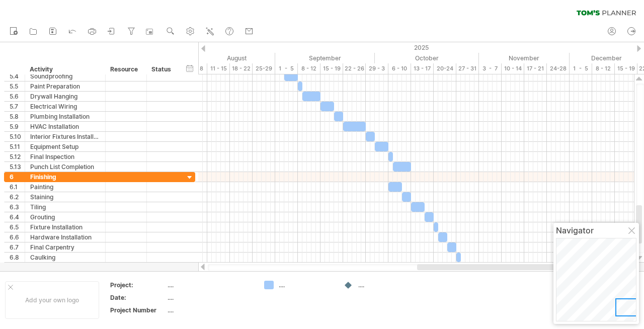 This screenshot has width=644, height=329. I want to click on div: 11 - 15, so click(218, 68).